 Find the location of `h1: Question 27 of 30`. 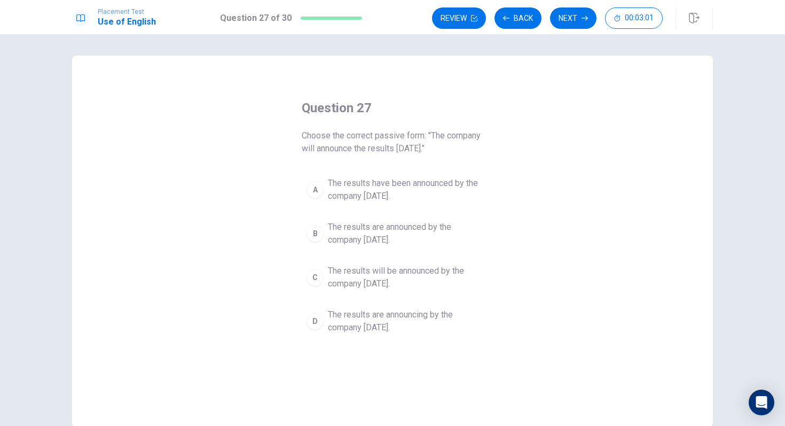

h1: Question 27 of 30 is located at coordinates (256, 18).